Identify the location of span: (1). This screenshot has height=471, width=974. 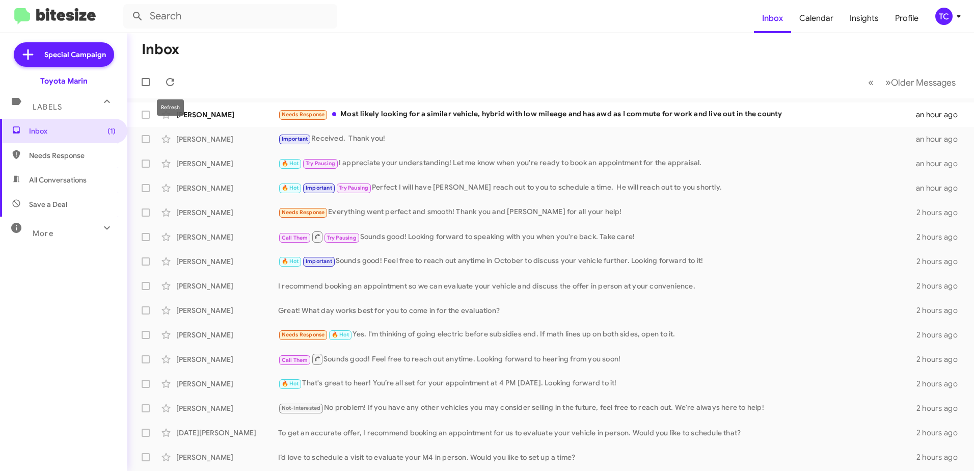
(112, 131).